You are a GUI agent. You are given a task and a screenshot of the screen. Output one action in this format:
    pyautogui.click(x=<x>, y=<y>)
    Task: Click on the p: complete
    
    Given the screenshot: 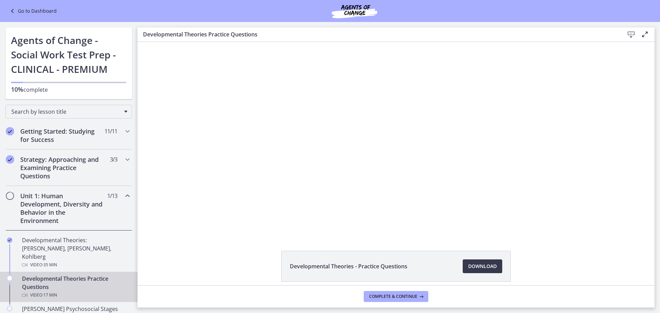 What is the action you would take?
    pyautogui.click(x=69, y=89)
    